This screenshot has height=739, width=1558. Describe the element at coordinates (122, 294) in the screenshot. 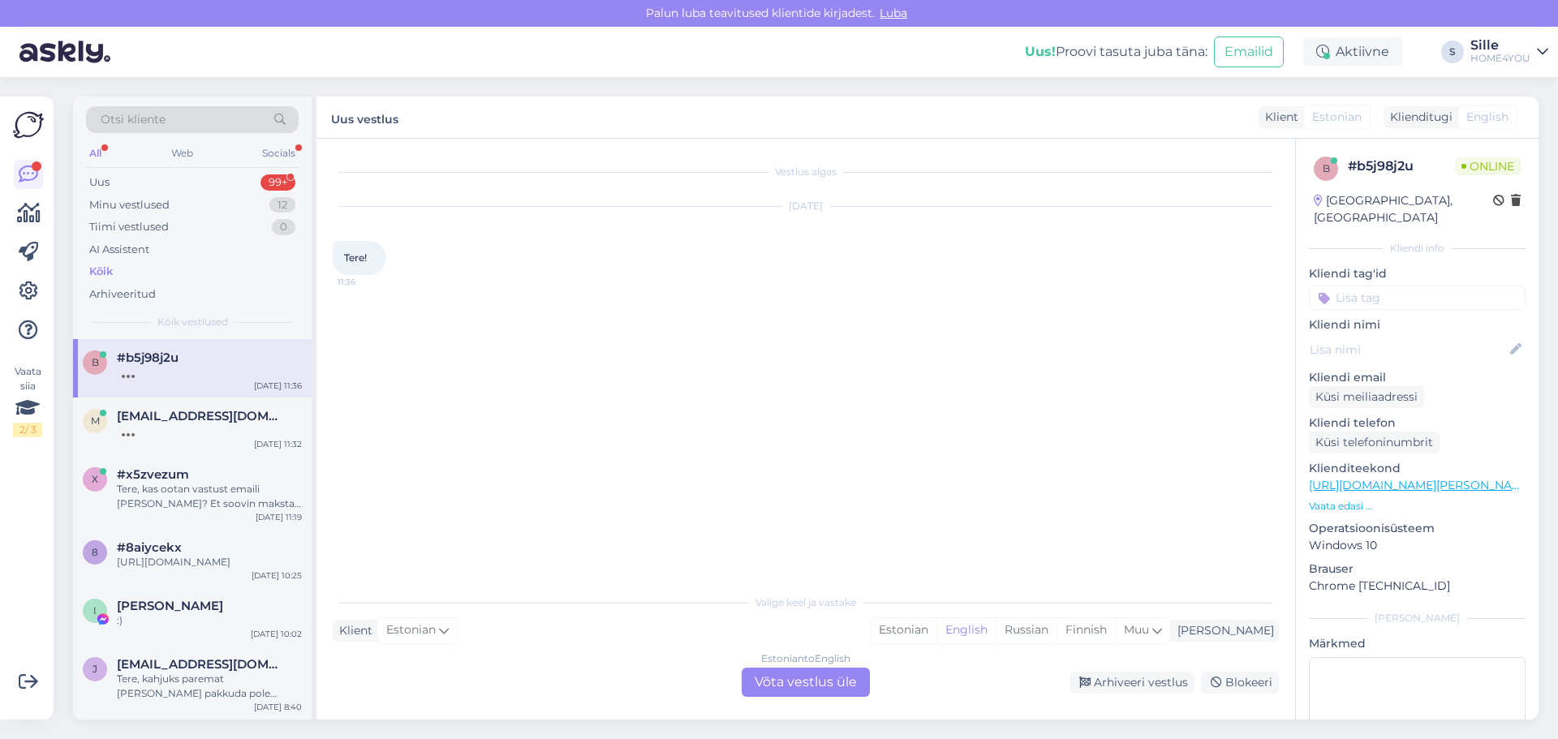

I see `div: Arhiveeritud` at that location.